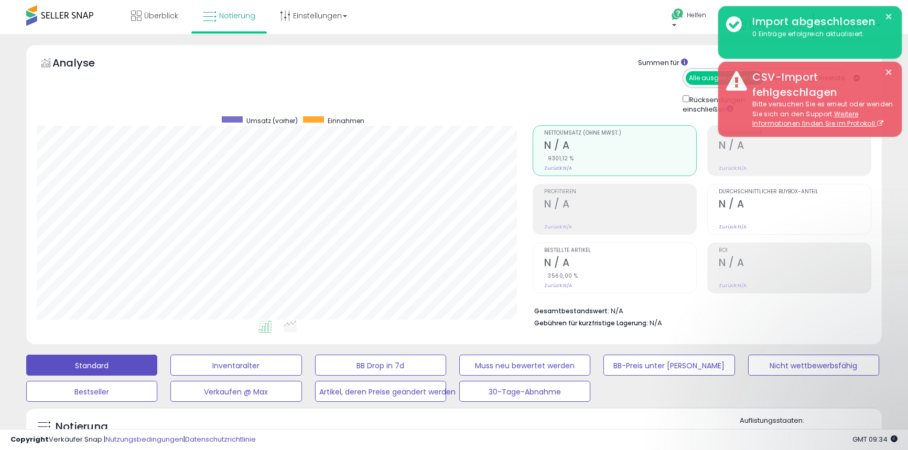 The height and width of the screenshot is (450, 908). What do you see at coordinates (583, 133) in the screenshot?
I see `font: Nettoumsatz (ohne MwSt.)` at bounding box center [583, 133].